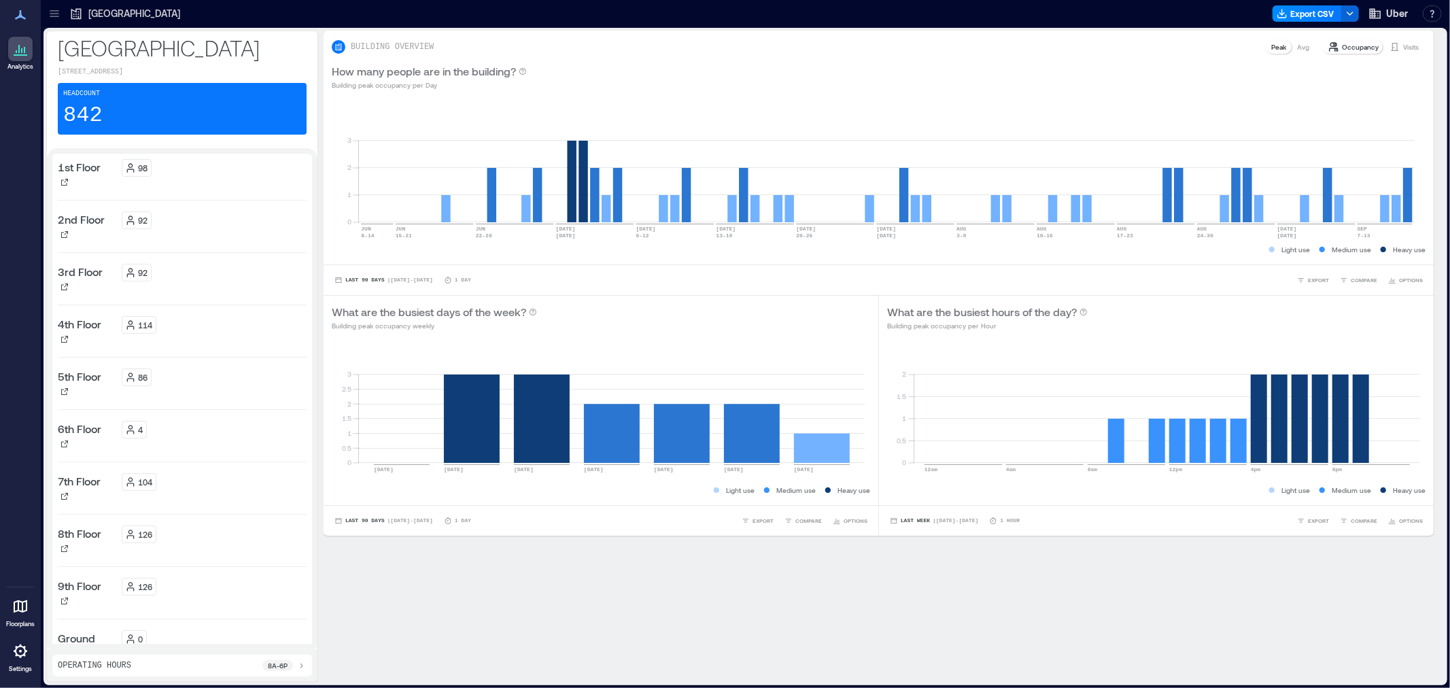 The image size is (1450, 688). What do you see at coordinates (1206, 235) in the screenshot?
I see `text: 24-30` at bounding box center [1206, 235].